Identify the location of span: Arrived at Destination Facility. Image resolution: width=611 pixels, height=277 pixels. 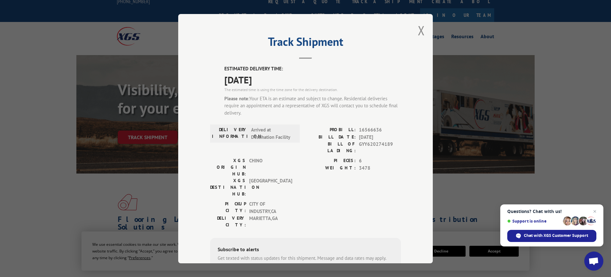
(272, 133).